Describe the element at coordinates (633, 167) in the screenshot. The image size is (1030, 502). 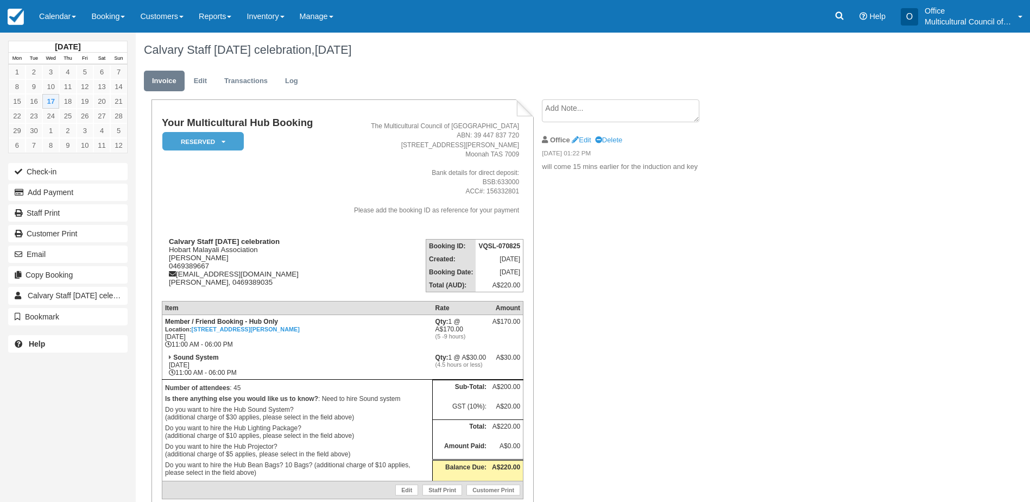
I see `p: will come 15 mins earlier for the induction and key` at that location.